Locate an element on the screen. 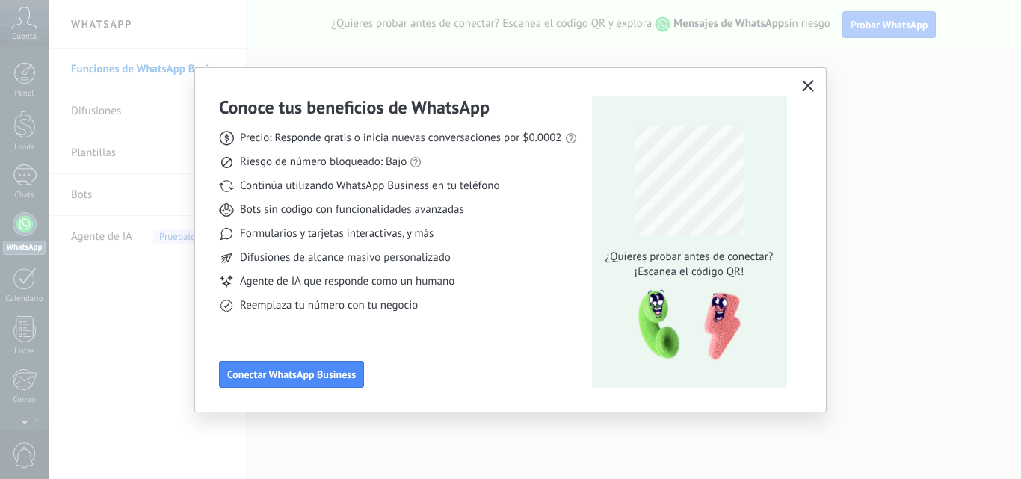 The height and width of the screenshot is (479, 1021). span: Continúa utilizando WhatsApp Business en tu teléfono is located at coordinates (369, 186).